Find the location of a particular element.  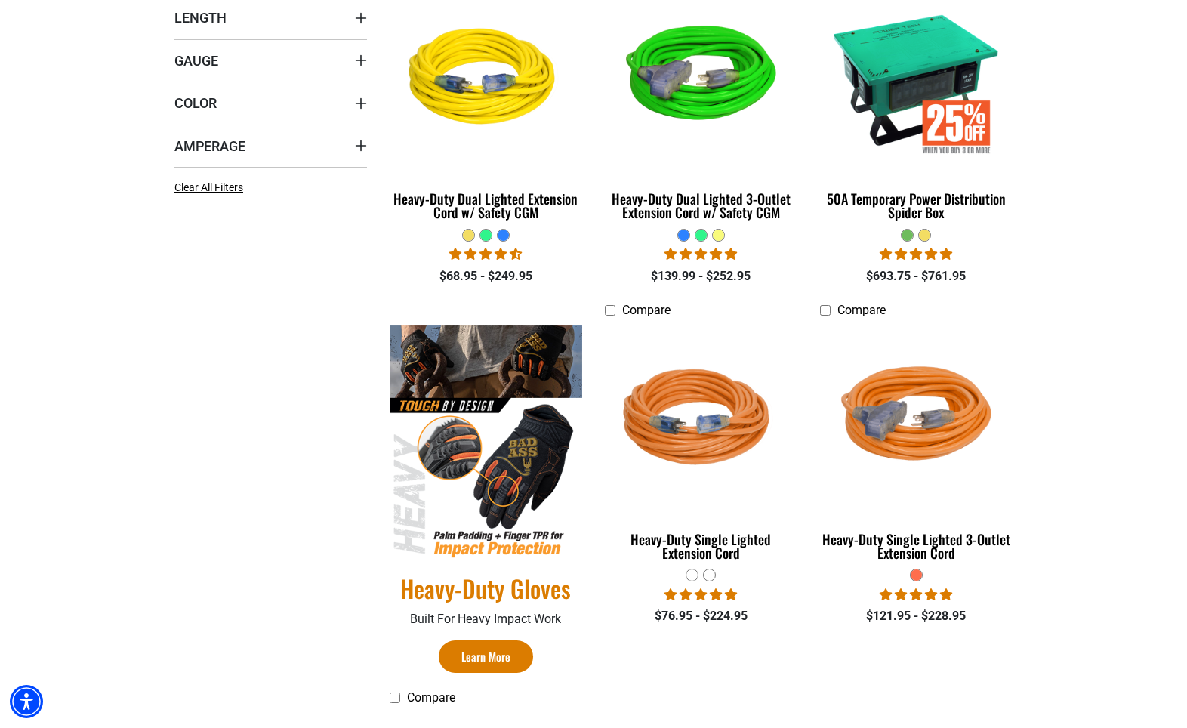

div: Accessibility Menu is located at coordinates (26, 702).